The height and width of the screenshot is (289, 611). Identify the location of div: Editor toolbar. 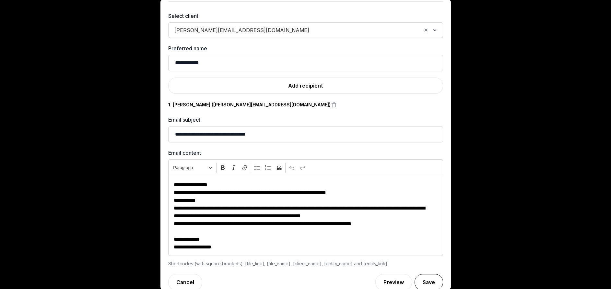
(306, 167).